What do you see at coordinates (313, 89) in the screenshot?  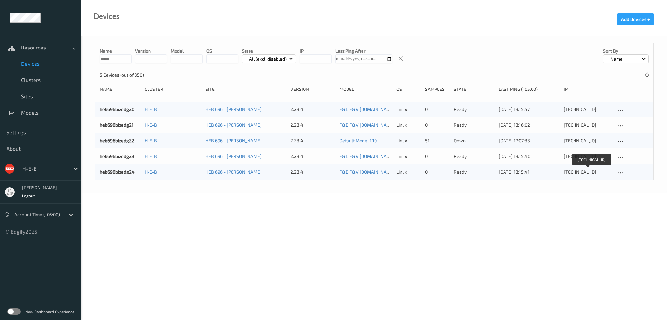 I see `div: version` at bounding box center [313, 89].